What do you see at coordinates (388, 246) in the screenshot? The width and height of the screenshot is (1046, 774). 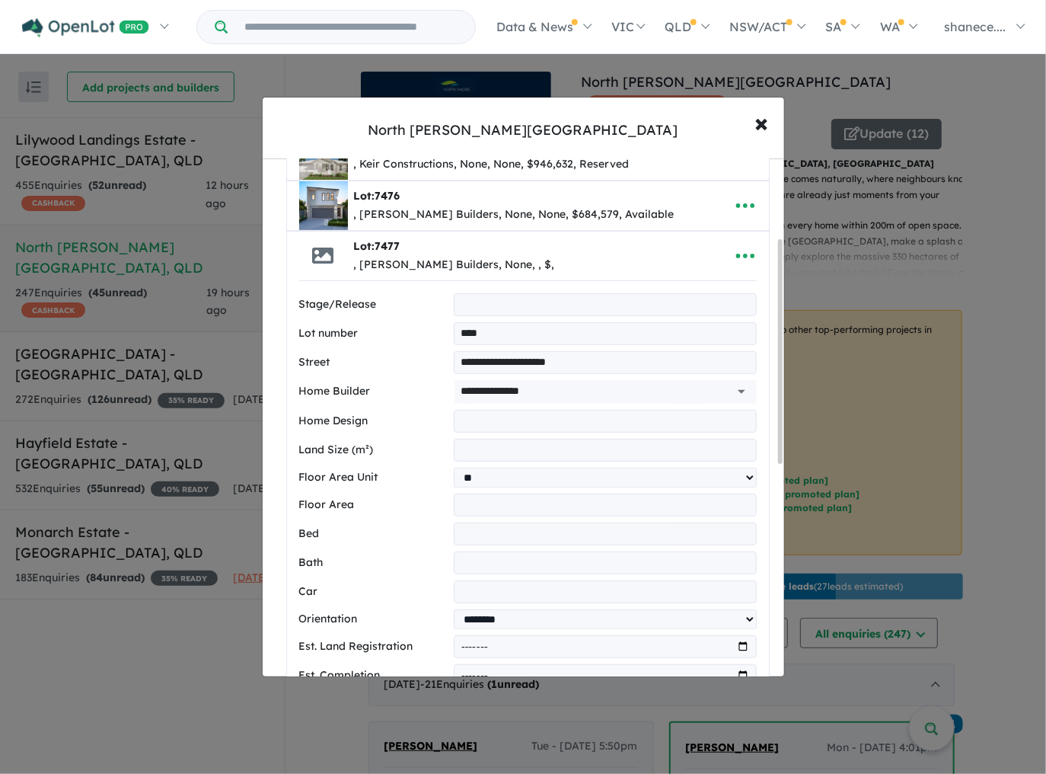 I see `span: 7477` at bounding box center [388, 246].